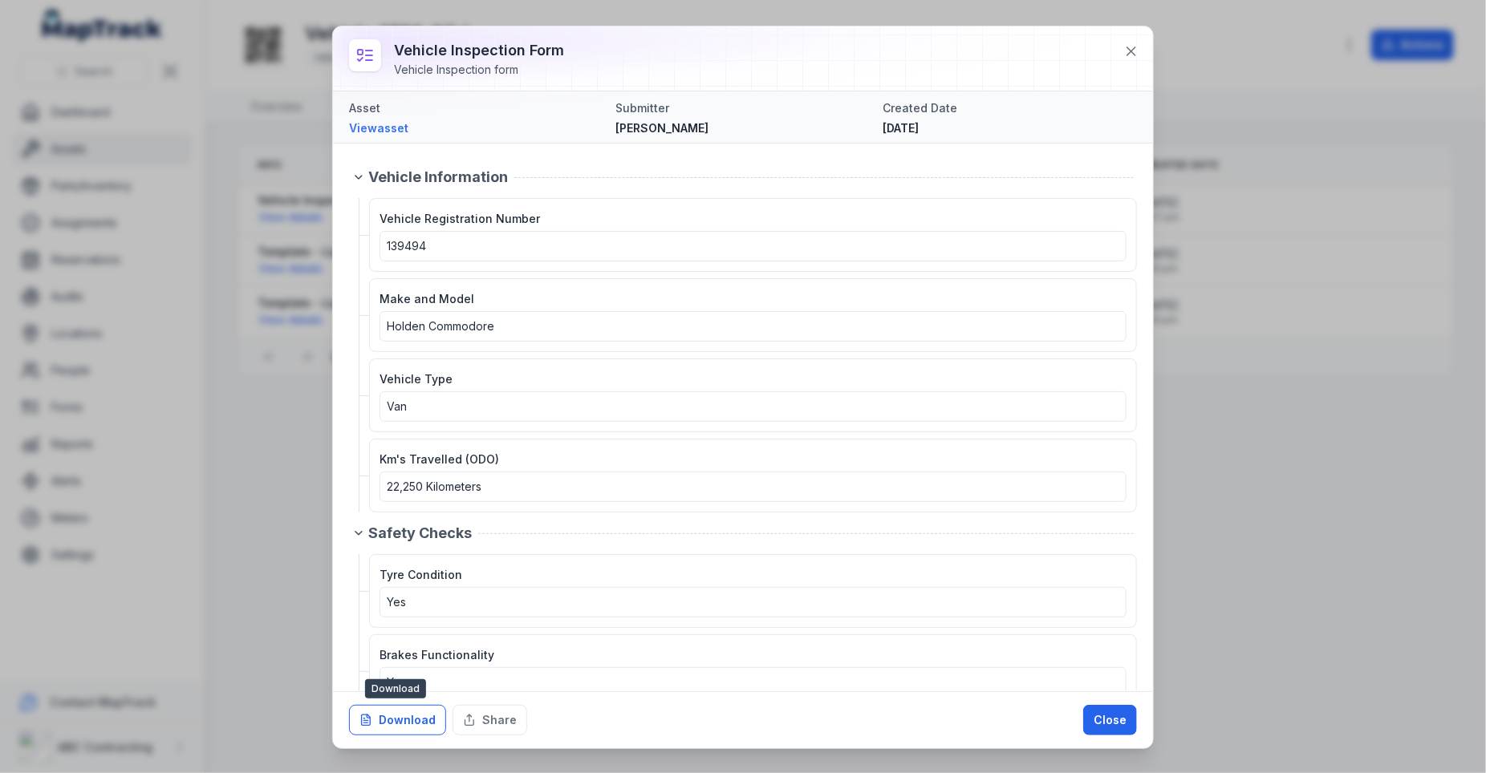 This screenshot has height=773, width=1486. I want to click on span: Brakes Functionality, so click(436, 655).